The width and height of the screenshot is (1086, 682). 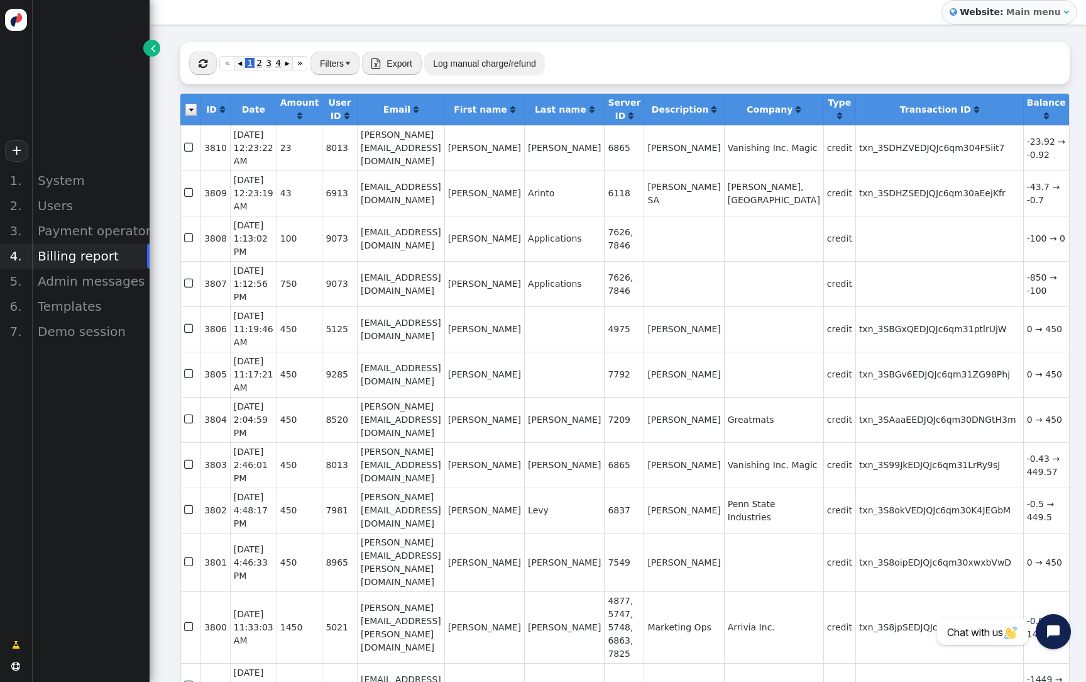 What do you see at coordinates (215, 193) in the screenshot?
I see `td: 3809` at bounding box center [215, 193].